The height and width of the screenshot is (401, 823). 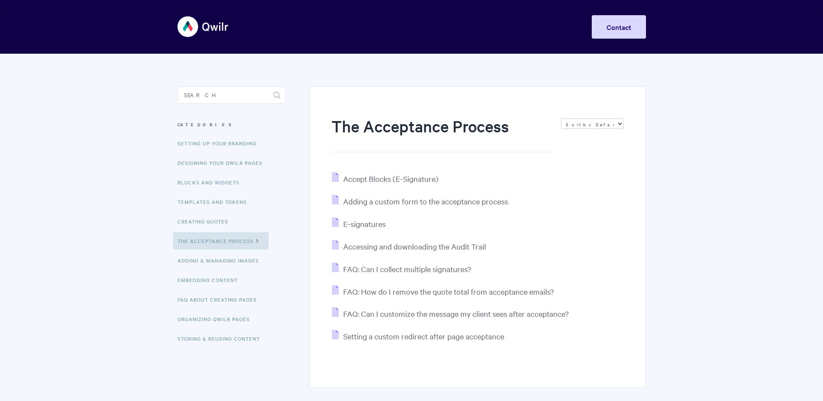 What do you see at coordinates (618, 27) in the screenshot?
I see `a: Contact` at bounding box center [618, 27].